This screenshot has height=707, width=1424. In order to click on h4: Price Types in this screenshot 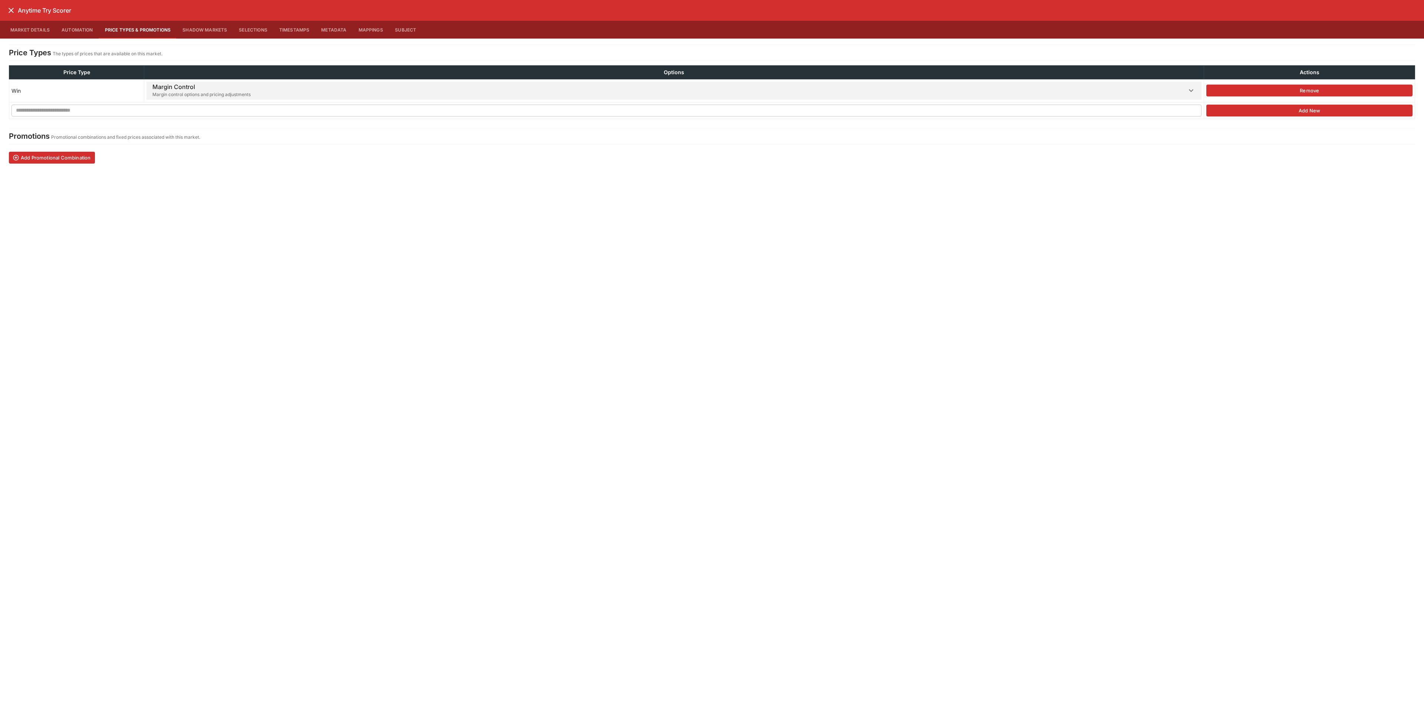, I will do `click(30, 53)`.